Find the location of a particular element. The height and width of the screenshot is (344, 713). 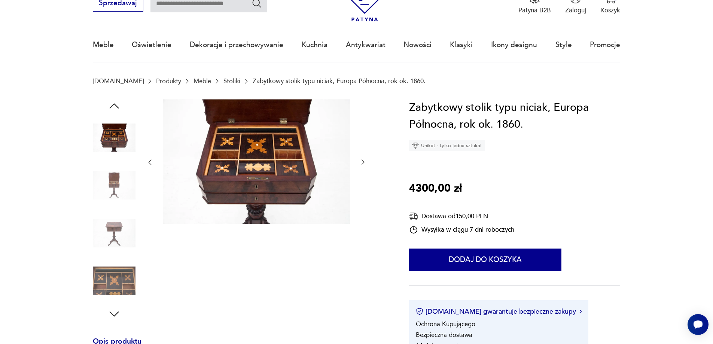

a: Nowości is located at coordinates (417, 45).